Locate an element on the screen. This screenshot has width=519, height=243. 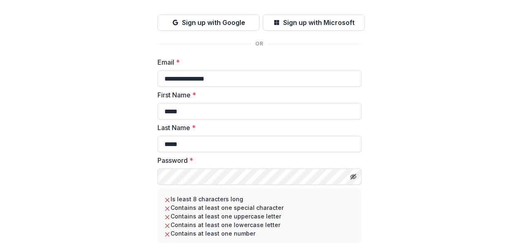
label: First Name is located at coordinates (257, 95).